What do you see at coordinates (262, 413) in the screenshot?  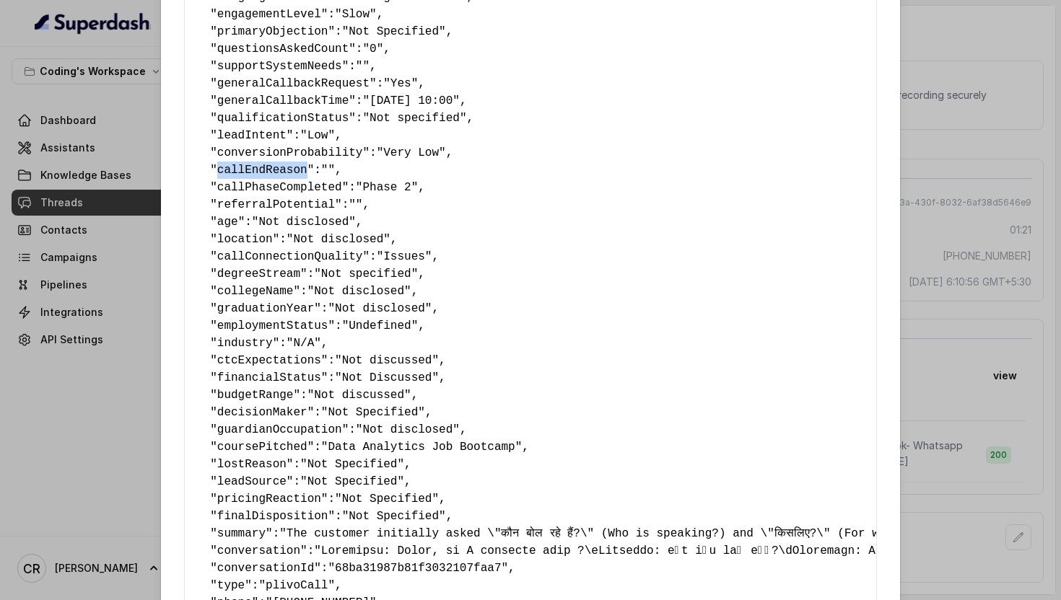 I see `span: decisionMaker` at bounding box center [262, 413].